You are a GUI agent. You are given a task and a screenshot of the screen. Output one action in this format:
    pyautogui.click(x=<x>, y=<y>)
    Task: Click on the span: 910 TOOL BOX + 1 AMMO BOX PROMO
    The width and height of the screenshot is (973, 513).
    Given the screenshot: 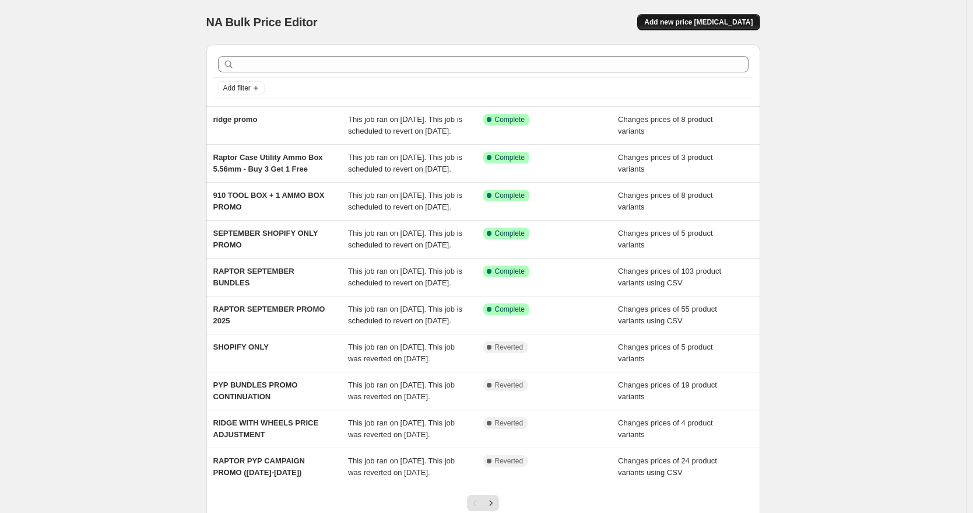 What is the action you would take?
    pyautogui.click(x=269, y=201)
    